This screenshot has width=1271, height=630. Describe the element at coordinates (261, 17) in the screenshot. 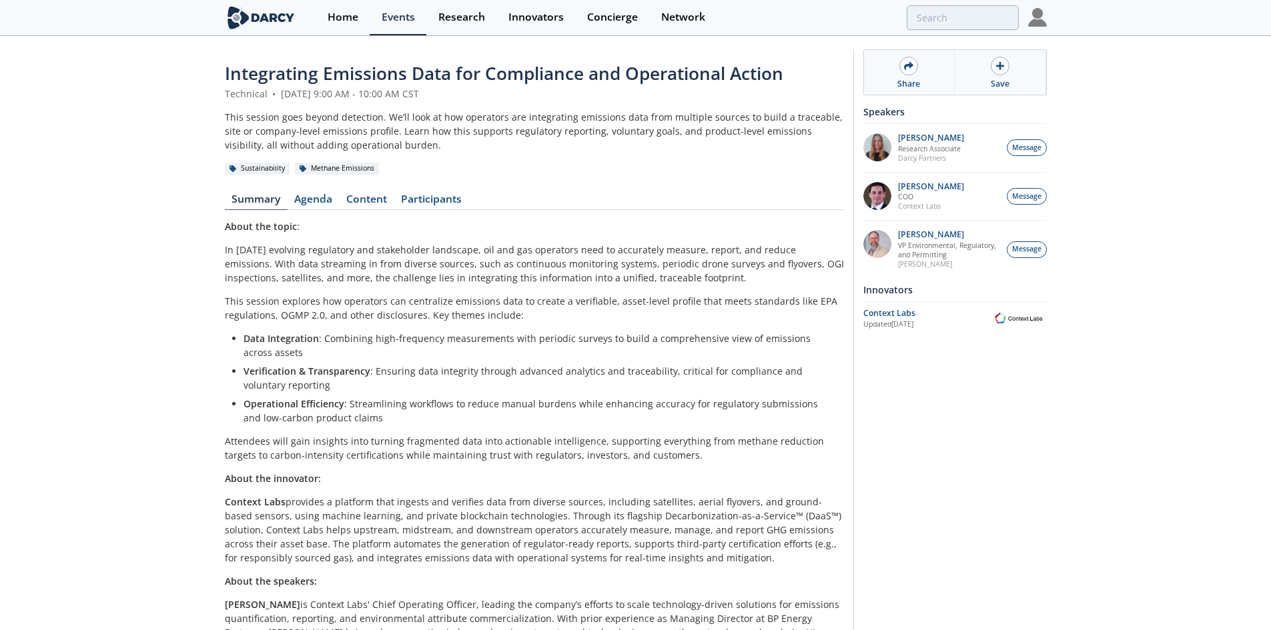

I see `img: logo-wide.svg` at that location.